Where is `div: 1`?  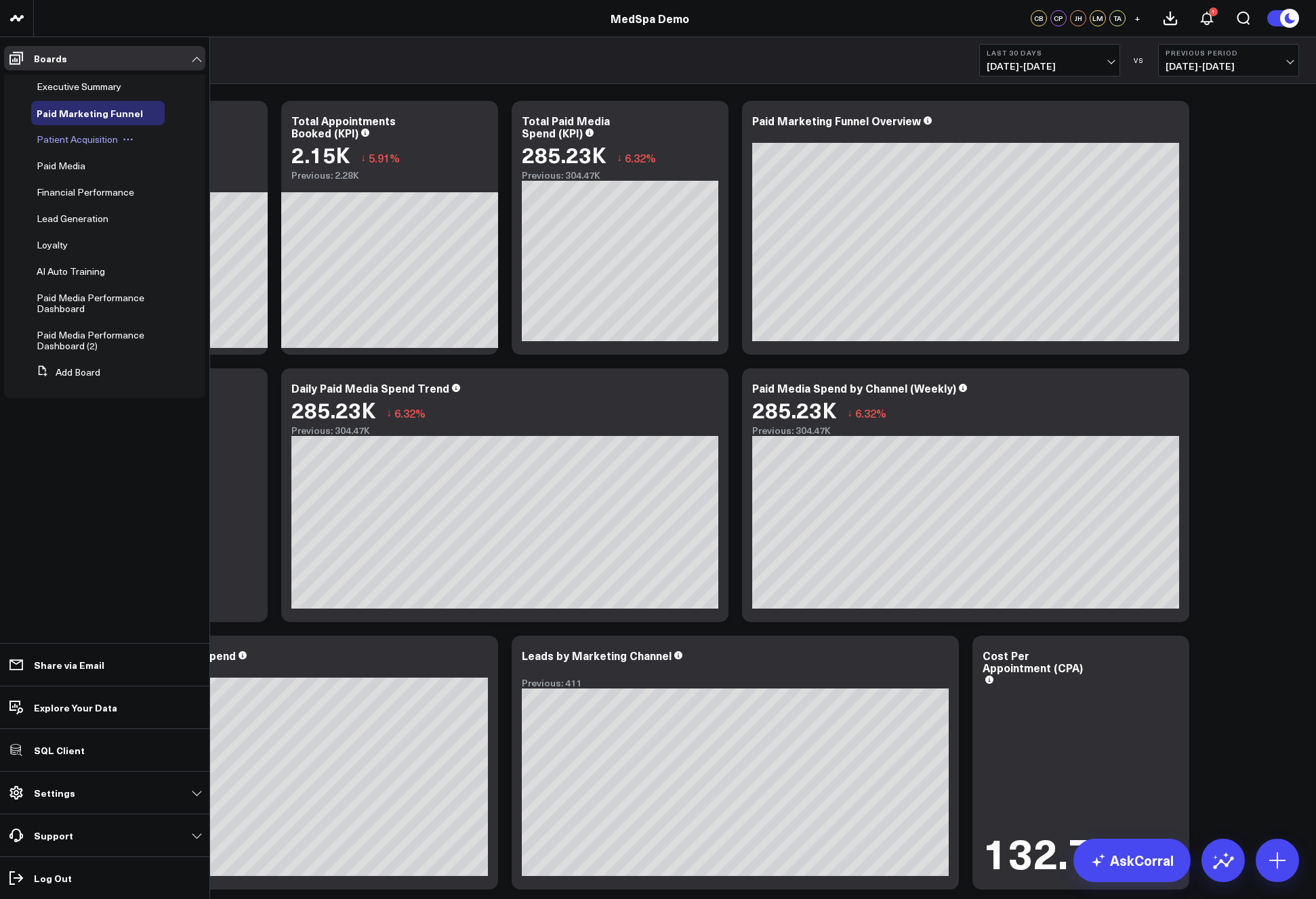 div: 1 is located at coordinates (1213, 11).